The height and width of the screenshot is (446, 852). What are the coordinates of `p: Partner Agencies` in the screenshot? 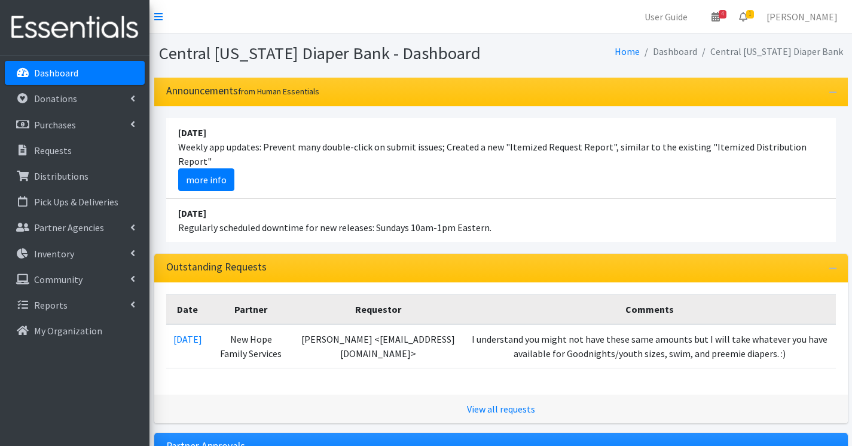 It's located at (69, 228).